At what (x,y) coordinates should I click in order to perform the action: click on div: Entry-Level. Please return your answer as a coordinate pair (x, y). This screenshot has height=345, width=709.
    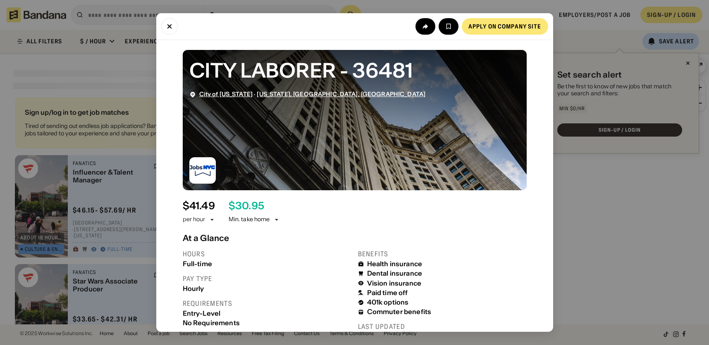
    Looking at the image, I should click on (267, 314).